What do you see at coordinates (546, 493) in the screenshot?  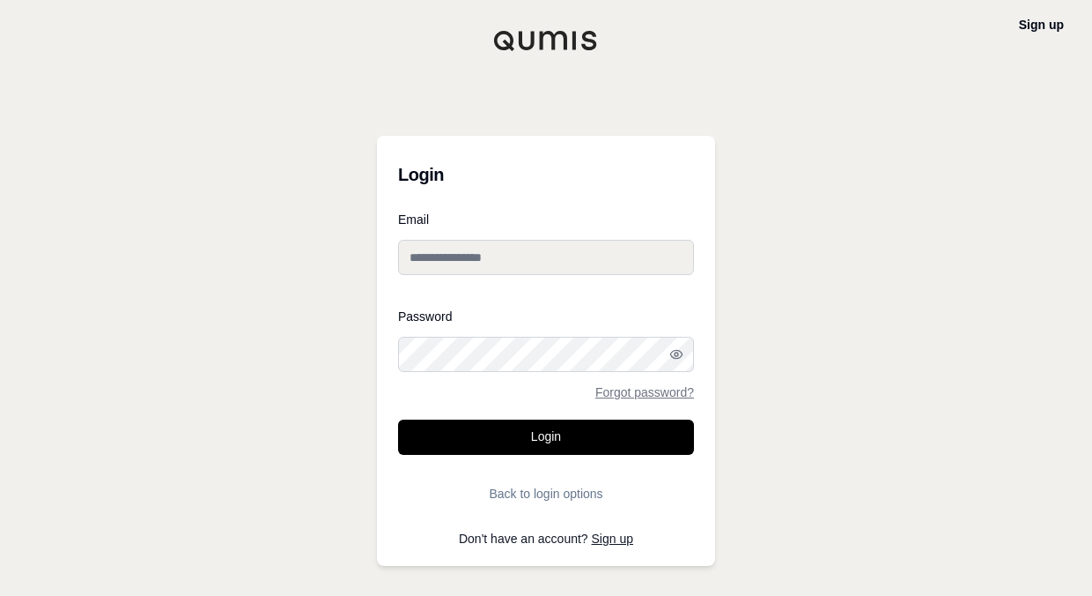 I see `button: Back to login options` at bounding box center [546, 493].